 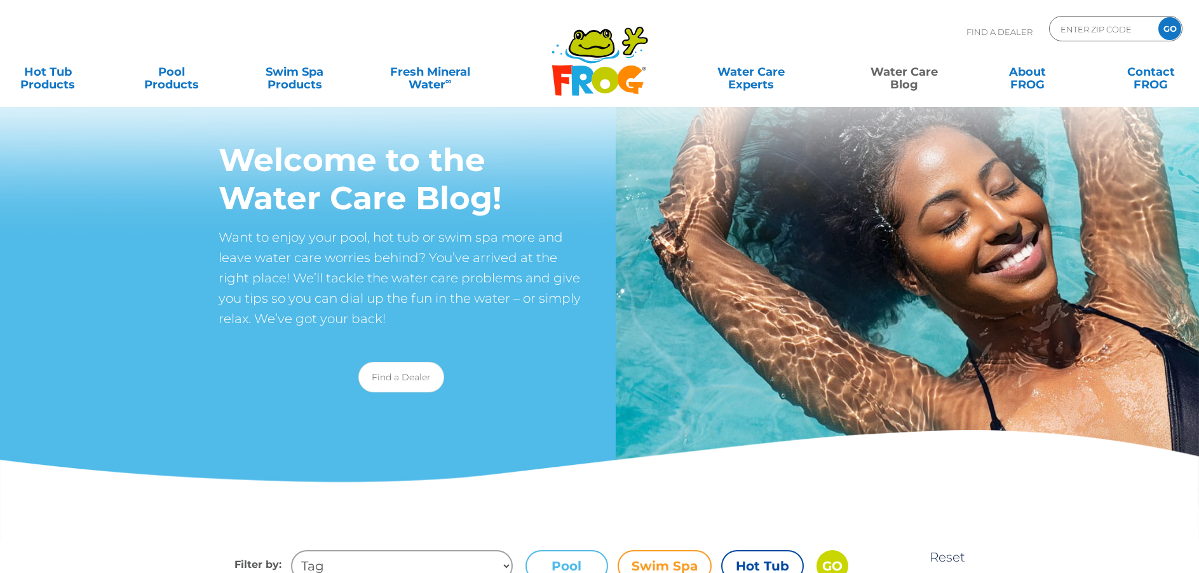 I want to click on a: Water CareExperts, so click(x=750, y=72).